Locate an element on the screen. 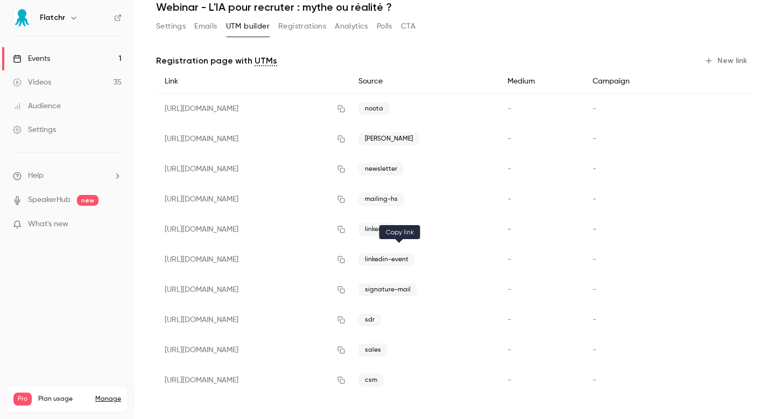 The width and height of the screenshot is (775, 419). span: Help is located at coordinates (36, 175).